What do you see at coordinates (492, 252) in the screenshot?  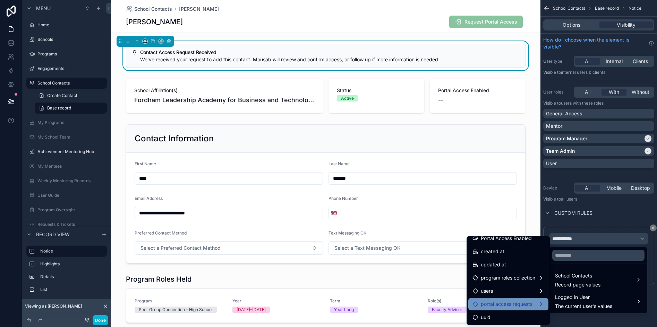 I see `span: created at` at bounding box center [492, 252].